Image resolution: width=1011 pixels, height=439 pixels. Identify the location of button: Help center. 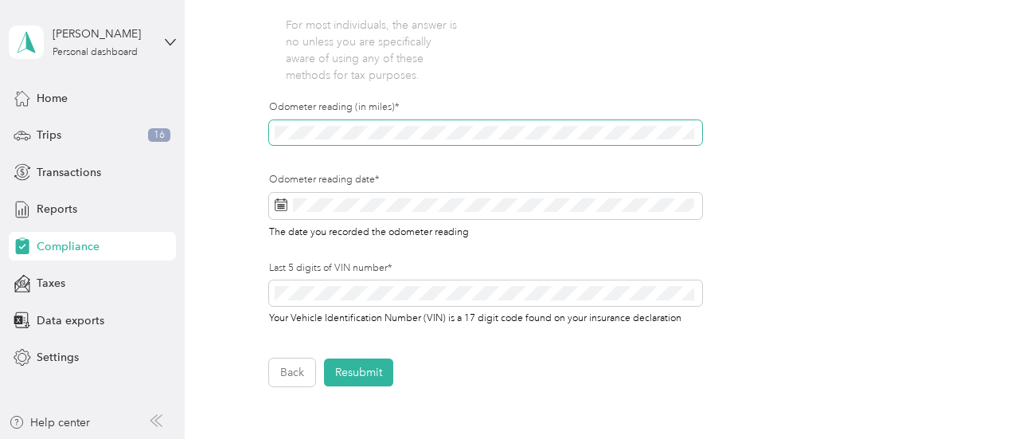
(49, 422).